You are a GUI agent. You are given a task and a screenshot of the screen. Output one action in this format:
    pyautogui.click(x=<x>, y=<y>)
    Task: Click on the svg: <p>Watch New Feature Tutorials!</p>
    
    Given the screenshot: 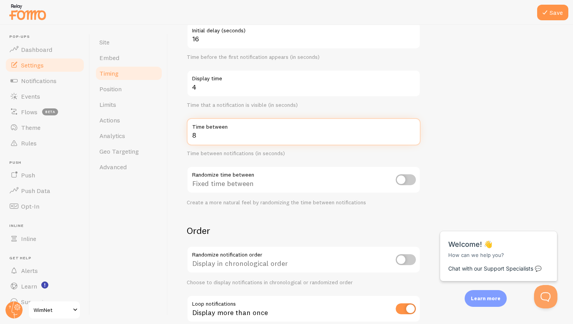 What is the action you would take?
    pyautogui.click(x=45, y=285)
    